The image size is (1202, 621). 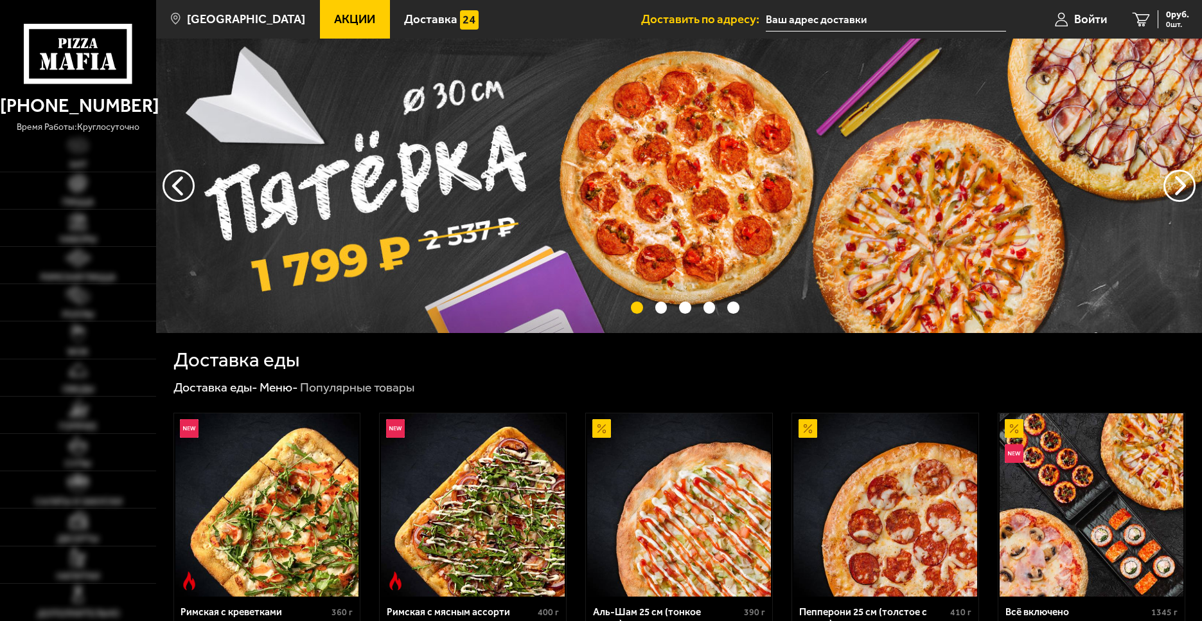 What do you see at coordinates (1092, 505) in the screenshot?
I see `img: Всё включено` at bounding box center [1092, 505].